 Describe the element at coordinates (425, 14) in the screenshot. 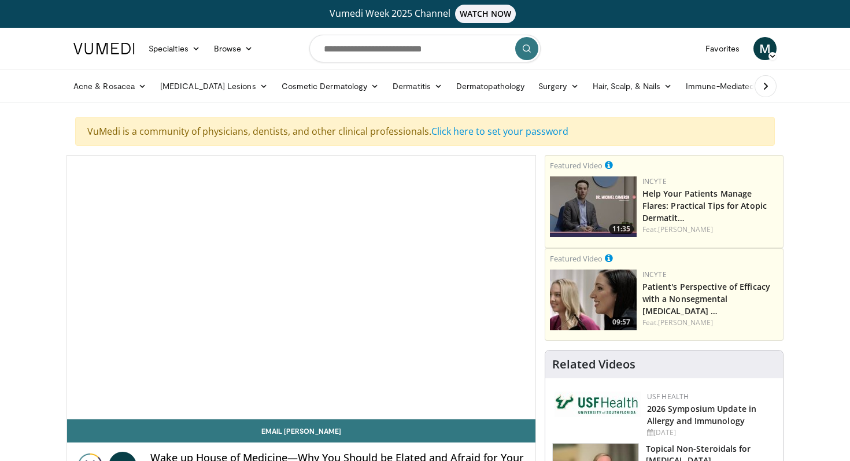

I see `a: Vumedi Week 2025 ChannelWATCH NOW` at that location.